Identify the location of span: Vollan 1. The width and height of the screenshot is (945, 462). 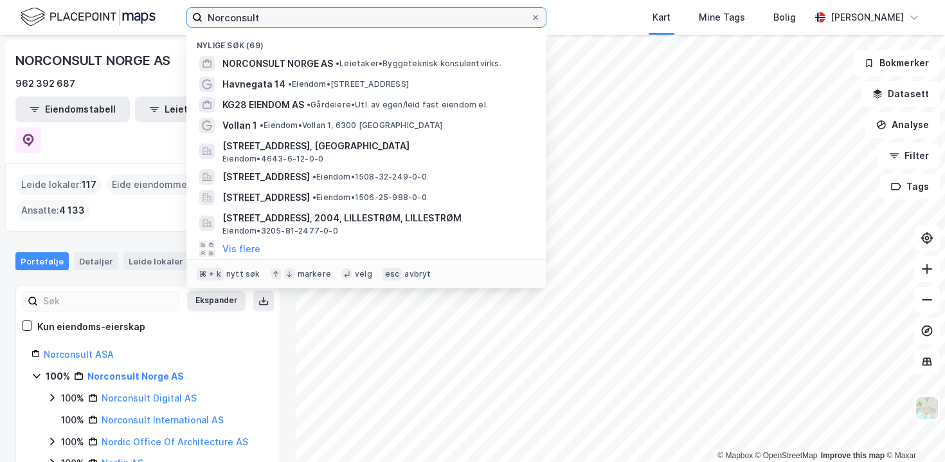
(240, 125).